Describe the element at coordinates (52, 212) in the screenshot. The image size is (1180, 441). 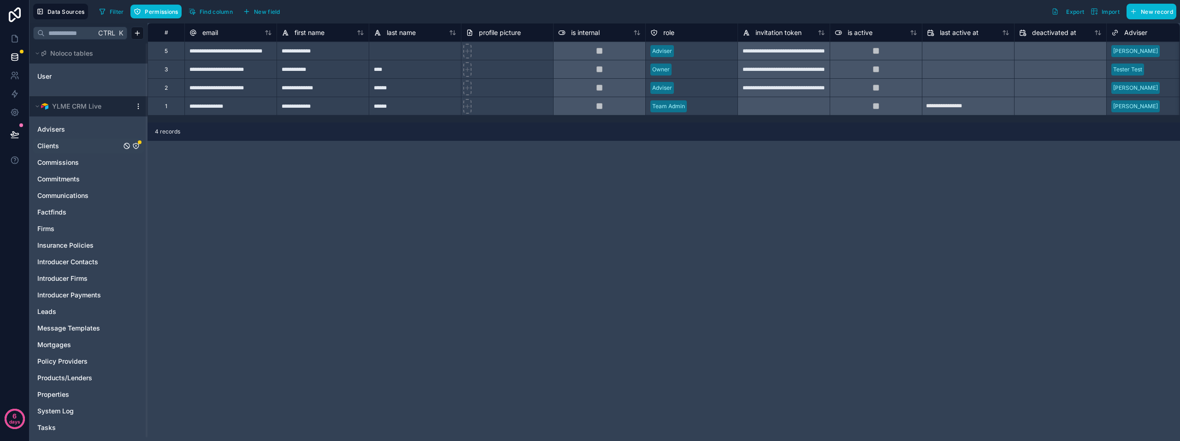
I see `span: Factfinds` at that location.